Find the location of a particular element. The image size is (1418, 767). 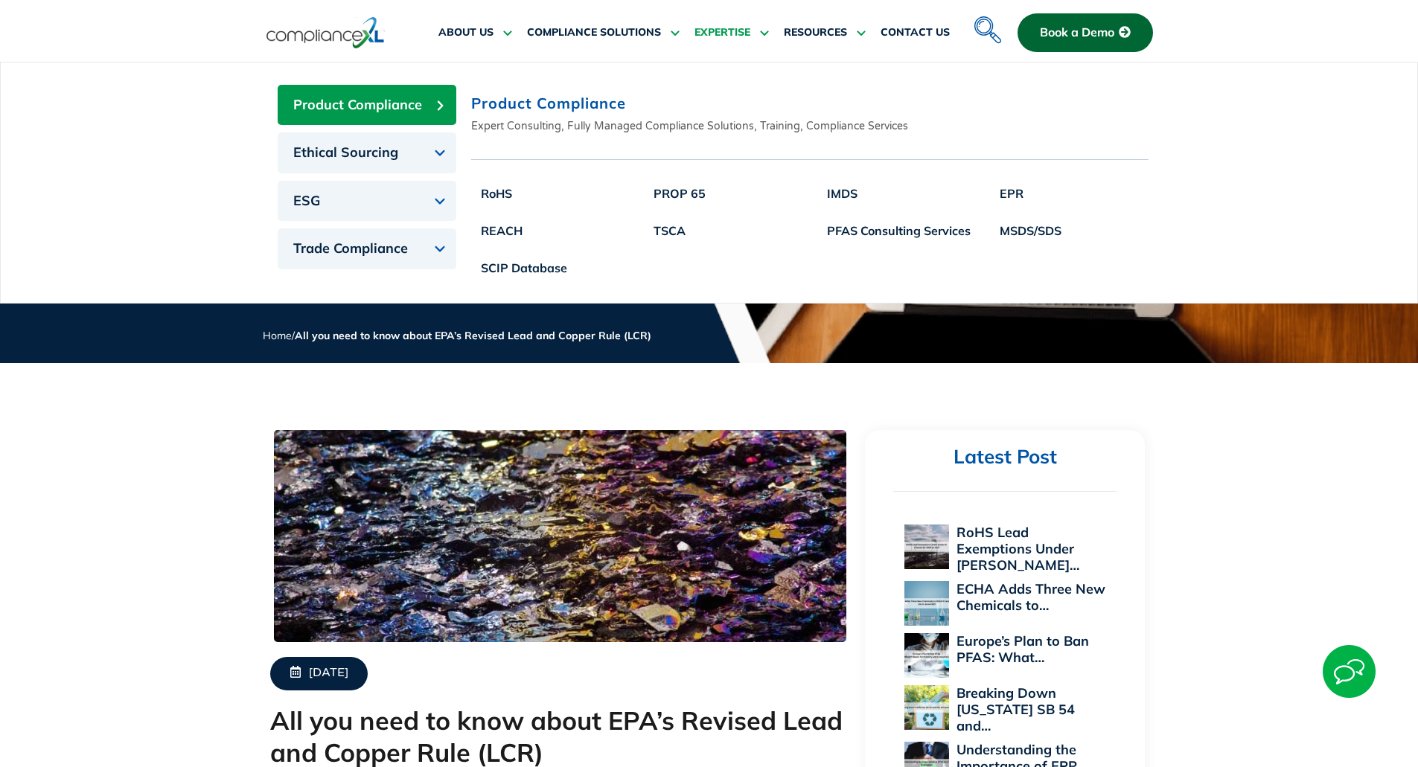

a: CONTACT US is located at coordinates (915, 33).